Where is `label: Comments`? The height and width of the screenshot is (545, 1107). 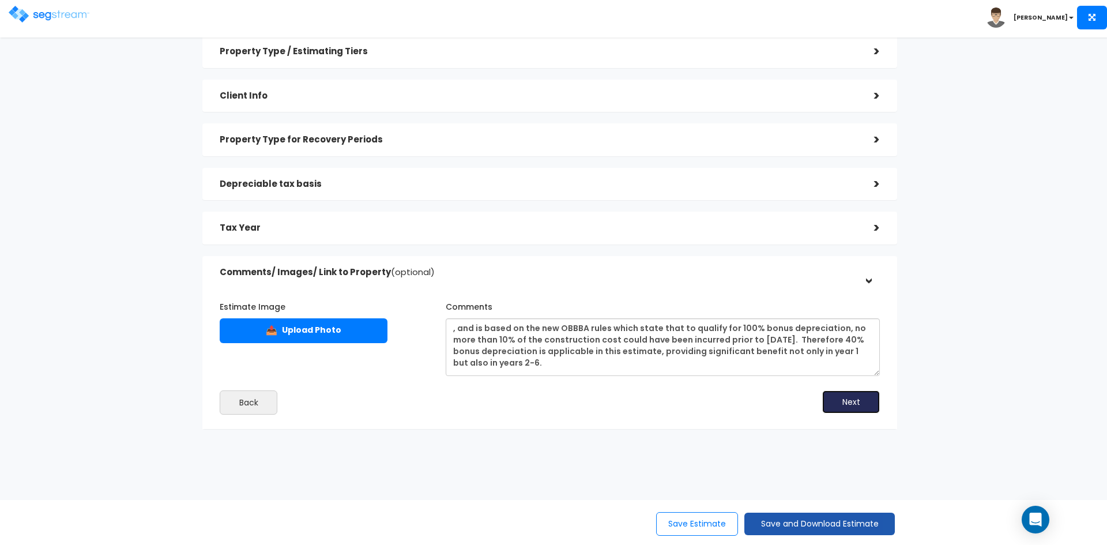 label: Comments is located at coordinates (469, 304).